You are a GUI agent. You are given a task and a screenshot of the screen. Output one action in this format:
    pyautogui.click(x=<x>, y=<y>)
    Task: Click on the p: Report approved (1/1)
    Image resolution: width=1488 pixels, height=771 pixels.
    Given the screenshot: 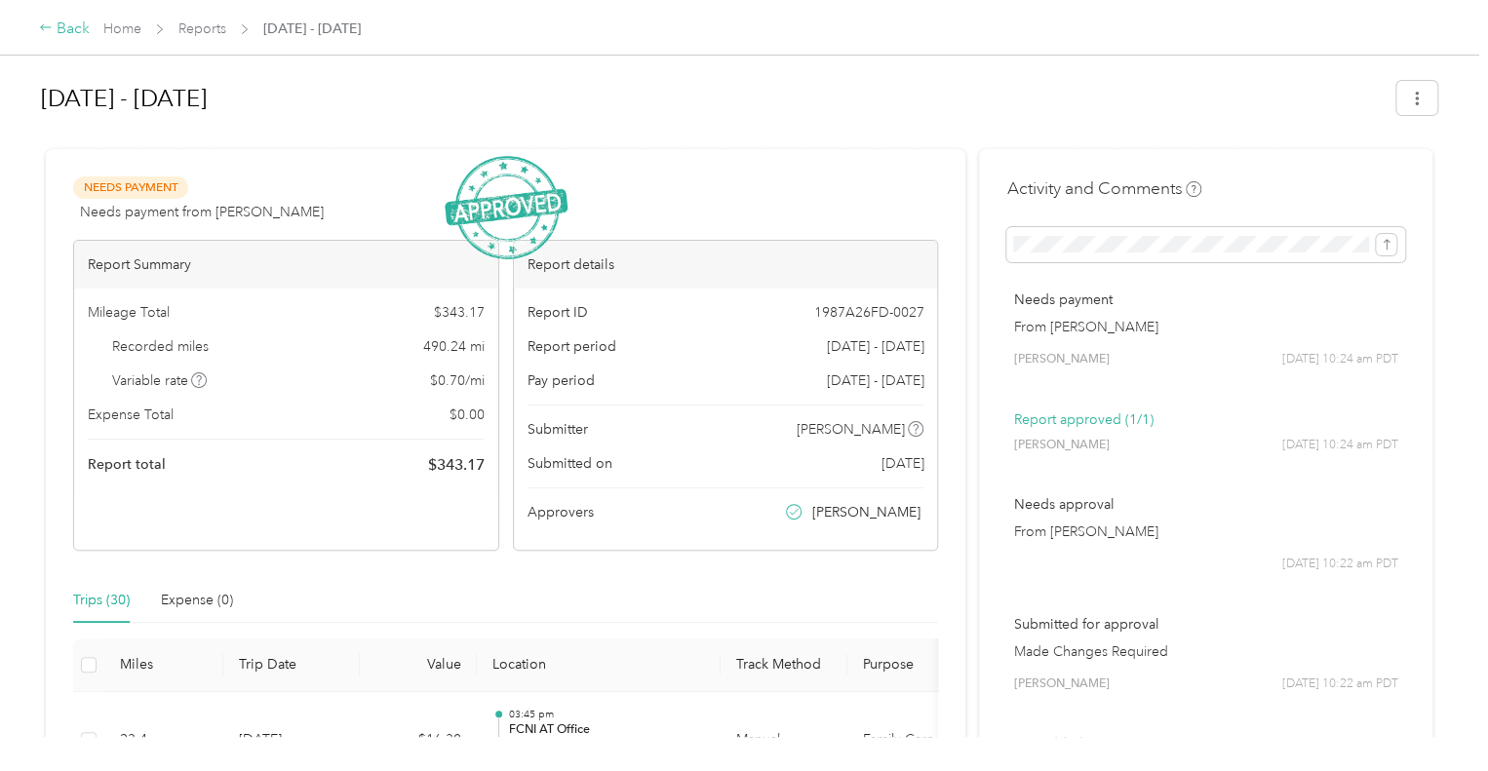 What is the action you would take?
    pyautogui.click(x=1205, y=419)
    